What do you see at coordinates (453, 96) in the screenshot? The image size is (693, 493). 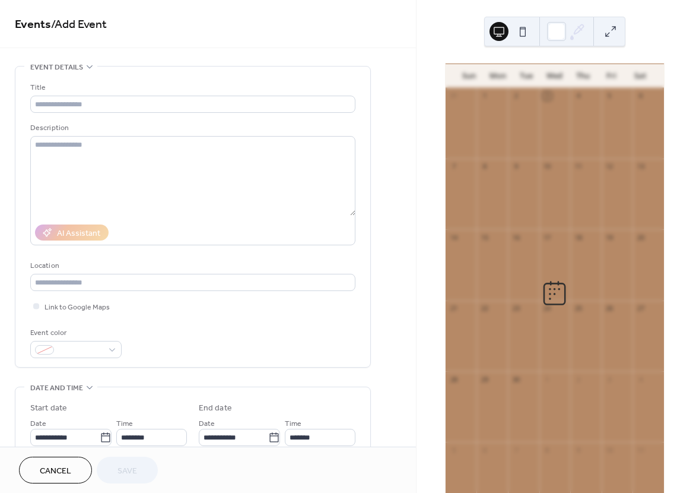 I see `div: 31` at bounding box center [453, 96].